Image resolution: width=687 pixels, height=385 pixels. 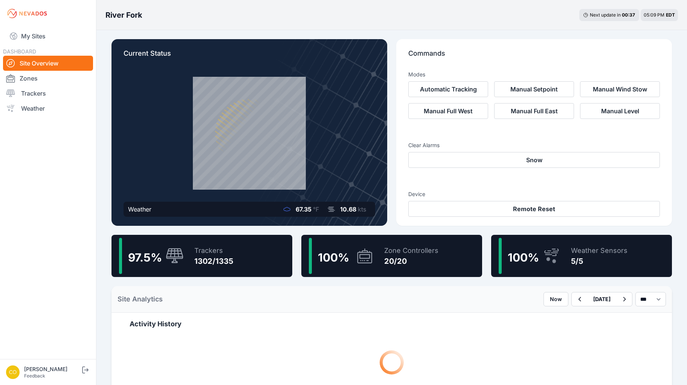 I want to click on button: Now, so click(x=556, y=299).